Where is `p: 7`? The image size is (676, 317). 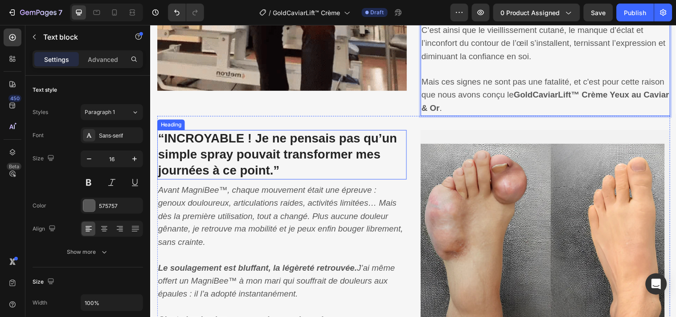 p: 7 is located at coordinates (60, 12).